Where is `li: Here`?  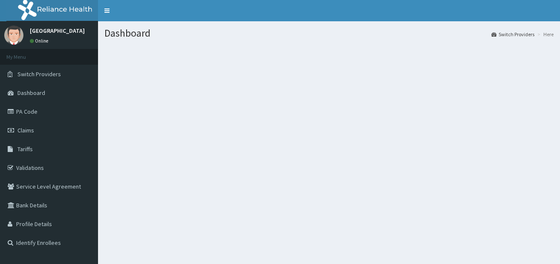
li: Here is located at coordinates (545, 34).